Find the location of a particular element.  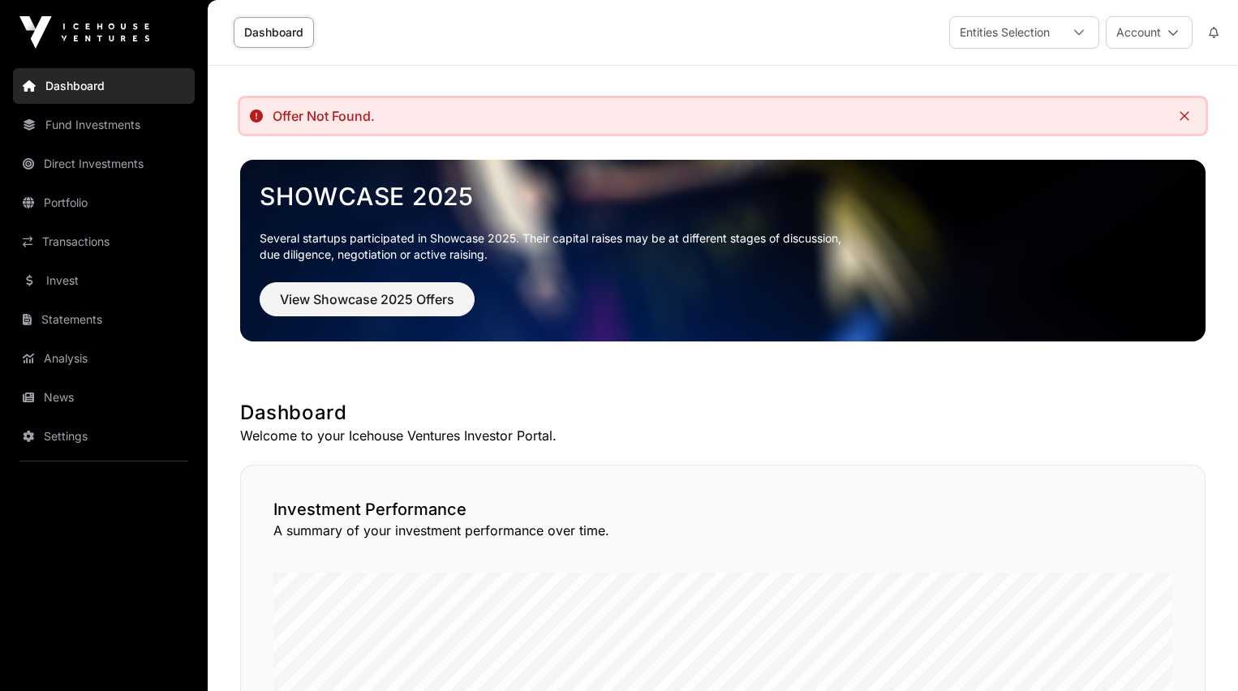

img: Showcase 2025 is located at coordinates (723, 251).